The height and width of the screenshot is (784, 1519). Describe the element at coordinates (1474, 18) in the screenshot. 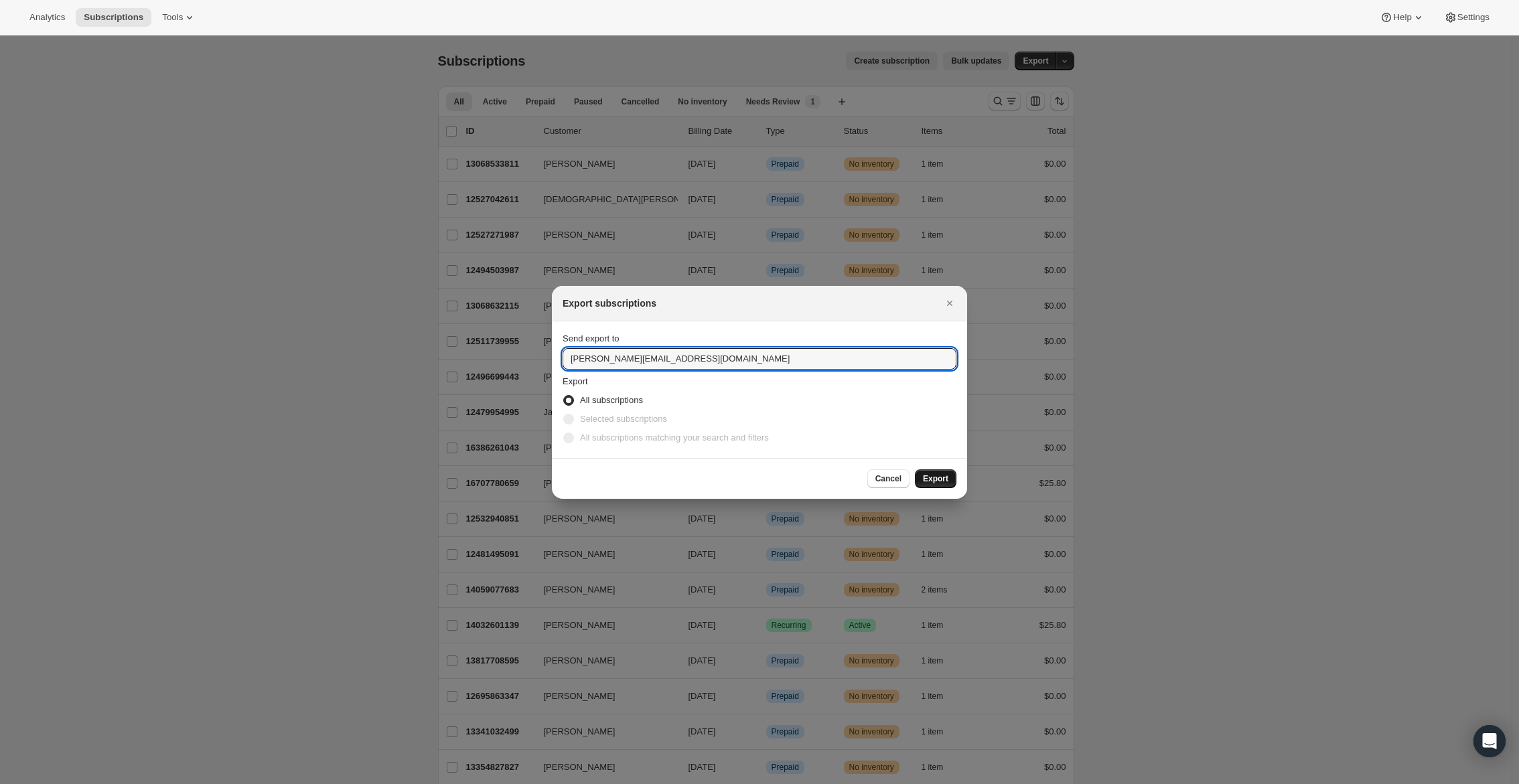

I see `span: Settings` at that location.